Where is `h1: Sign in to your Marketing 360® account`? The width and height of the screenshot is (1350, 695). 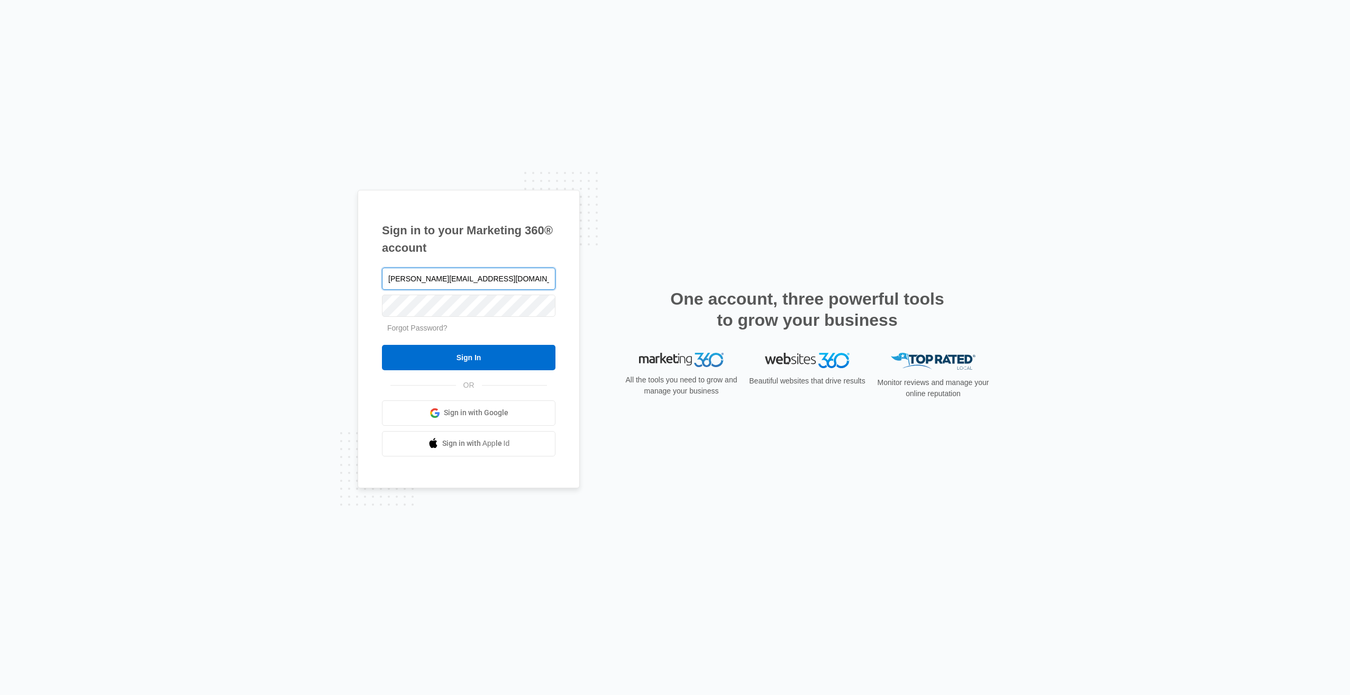 h1: Sign in to your Marketing 360® account is located at coordinates (469, 239).